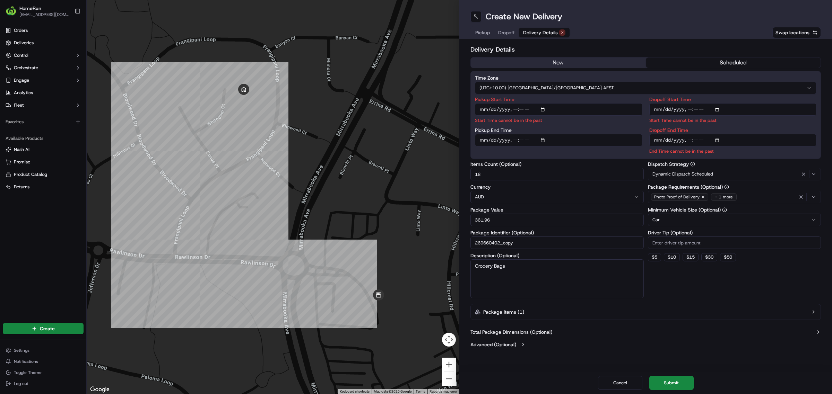 The width and height of the screenshot is (832, 394). What do you see at coordinates (503, 312) in the screenshot?
I see `label: Package Items ( 1 )` at bounding box center [503, 312].